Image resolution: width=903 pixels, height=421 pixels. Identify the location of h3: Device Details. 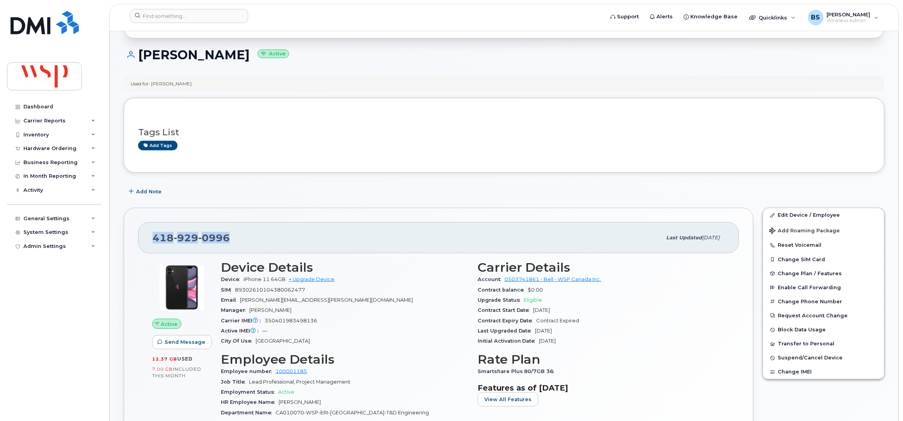
(345, 268).